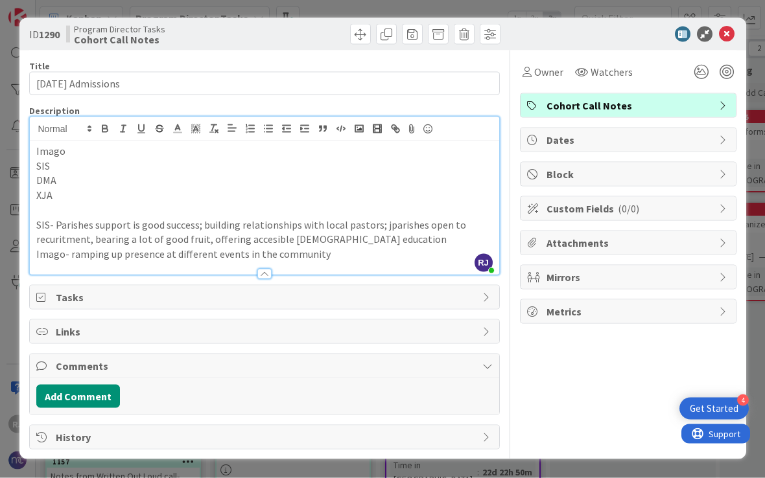 The image size is (765, 478). What do you see at coordinates (40, 66) in the screenshot?
I see `label: Title` at bounding box center [40, 66].